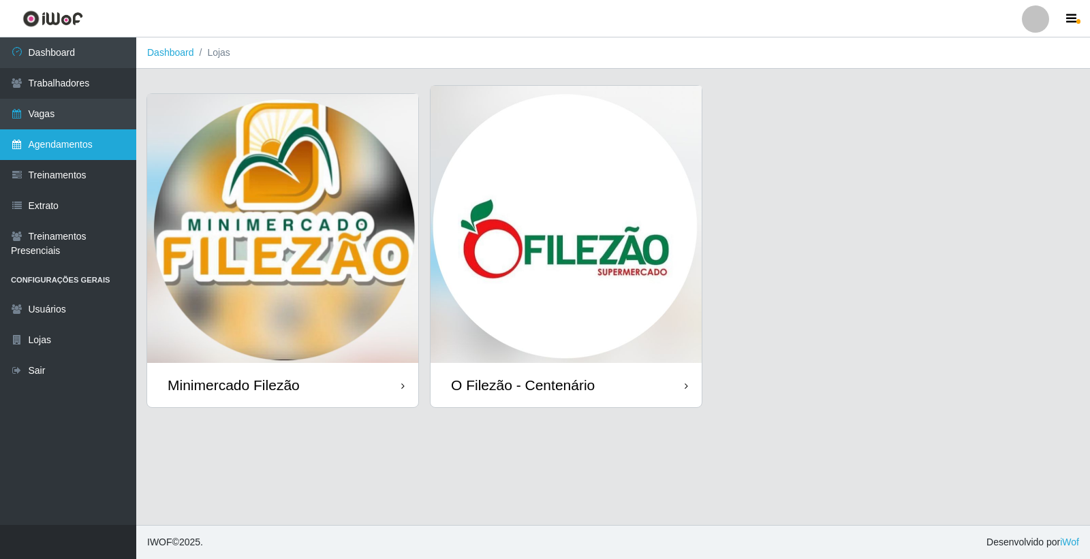  What do you see at coordinates (159, 542) in the screenshot?
I see `span: IWOF` at bounding box center [159, 542].